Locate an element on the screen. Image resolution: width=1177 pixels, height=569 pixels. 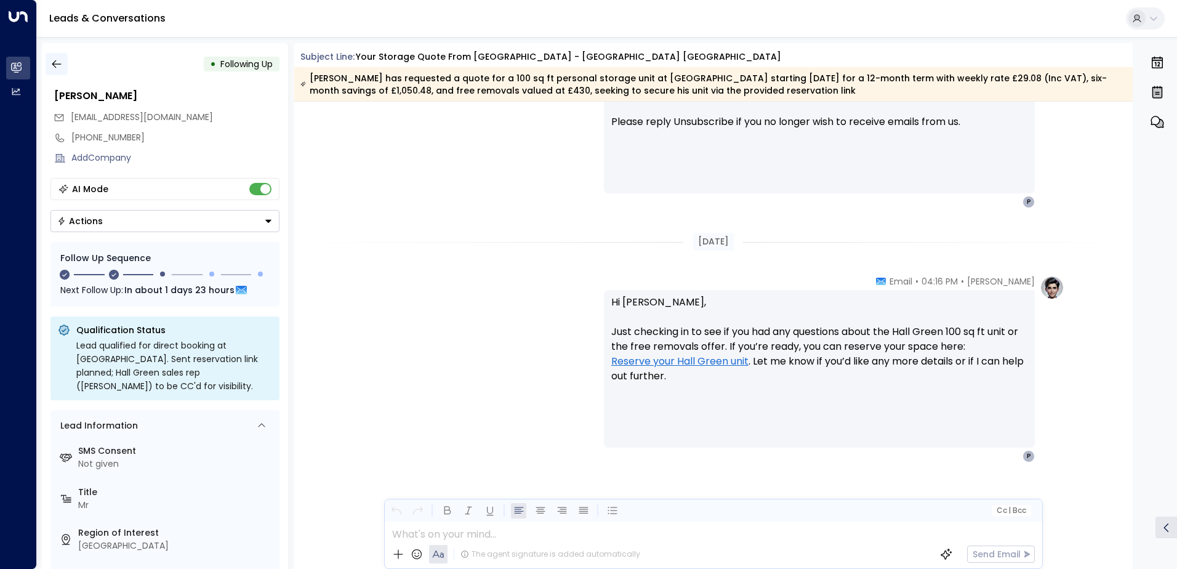
div: AI Mode is located at coordinates (90, 189).